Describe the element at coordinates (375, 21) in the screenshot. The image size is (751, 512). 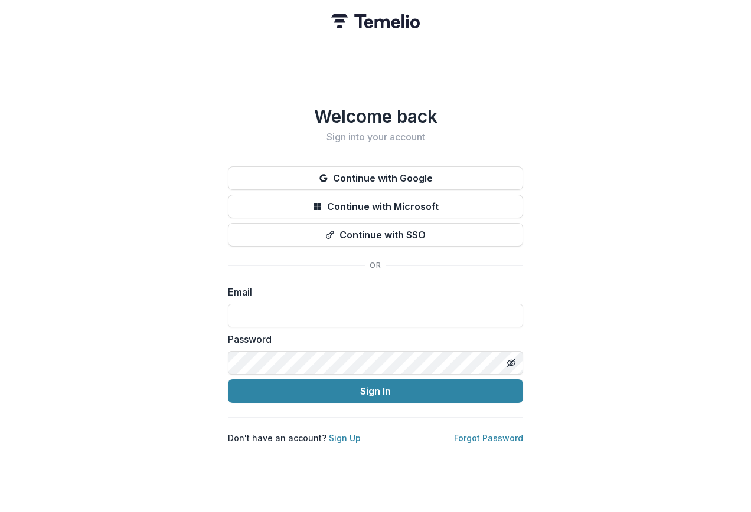
I see `img: Temelio` at that location.